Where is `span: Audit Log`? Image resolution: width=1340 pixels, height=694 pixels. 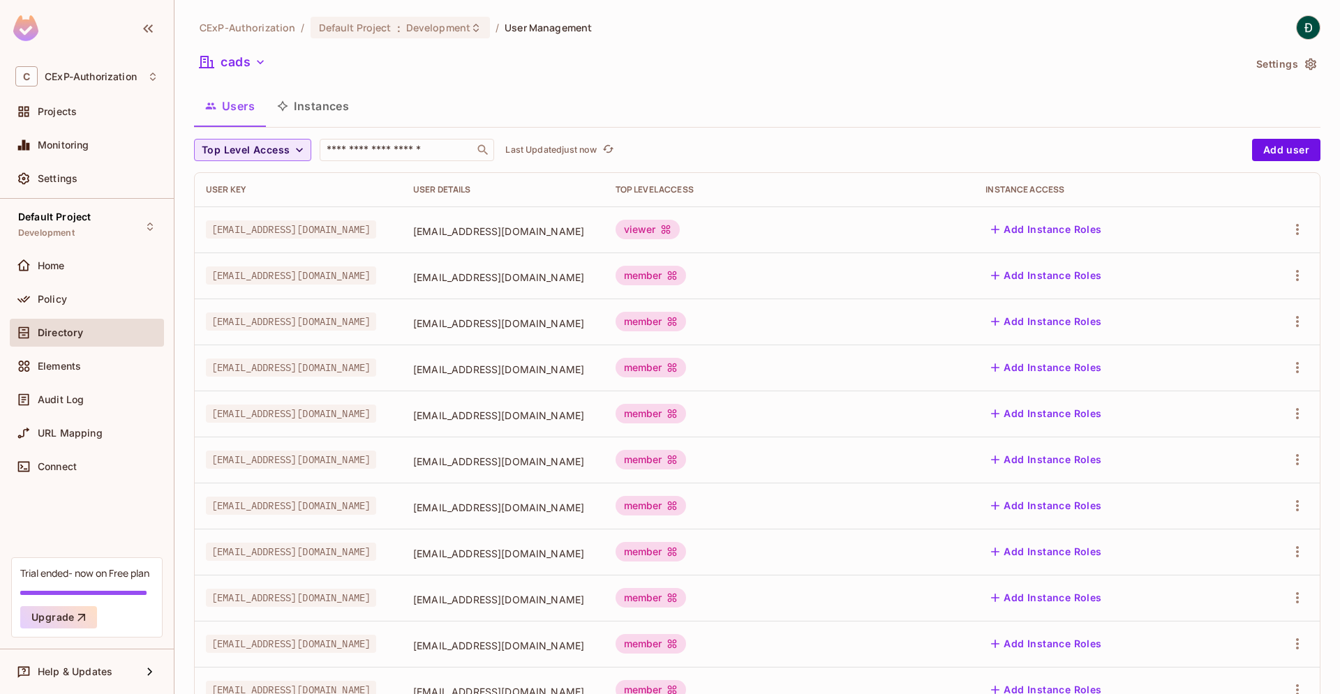 span: Audit Log is located at coordinates (61, 400).